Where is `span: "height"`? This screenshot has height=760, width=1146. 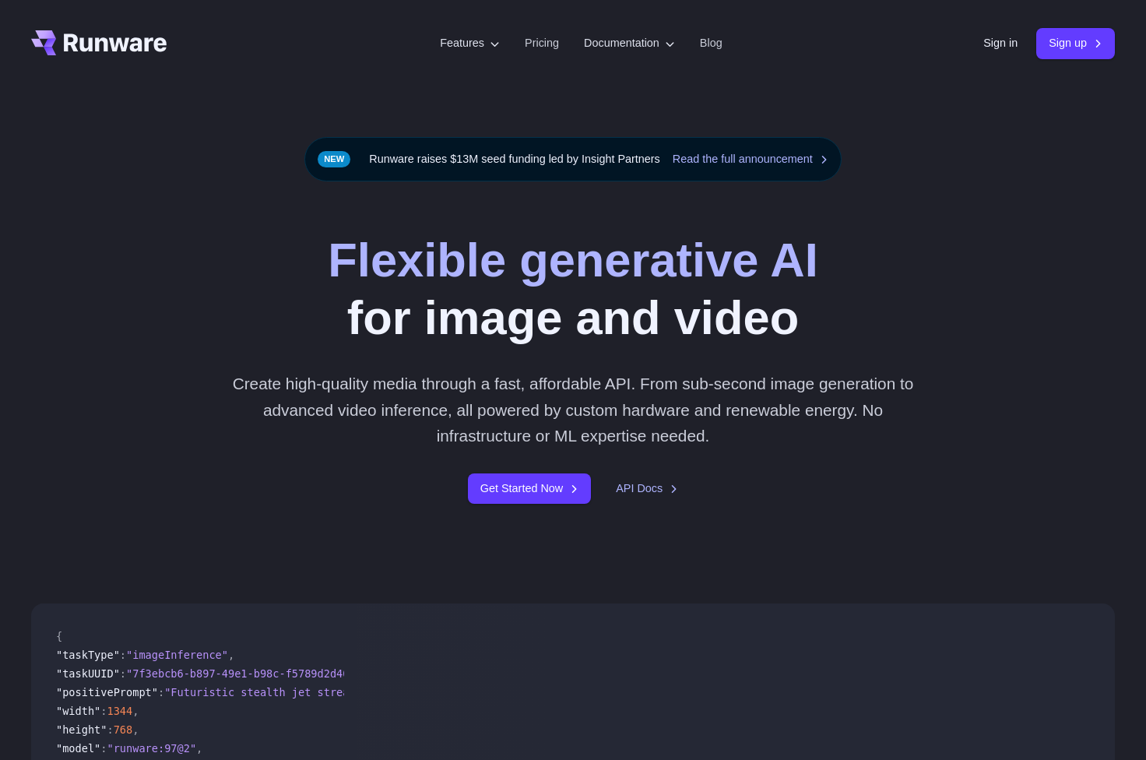 span: "height" is located at coordinates (81, 729).